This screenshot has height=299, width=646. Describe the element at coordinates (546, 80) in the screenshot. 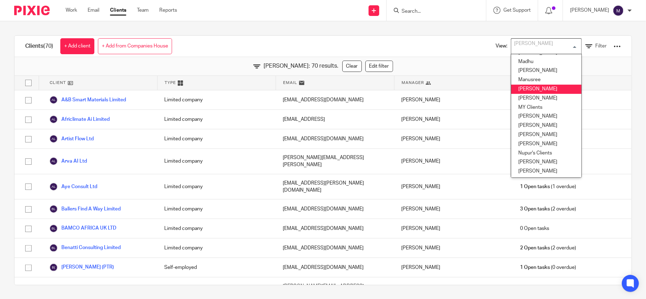

I see `li: Manusree` at that location.